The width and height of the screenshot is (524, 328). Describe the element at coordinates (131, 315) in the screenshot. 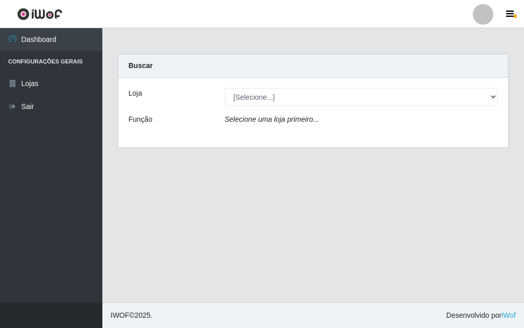

I see `span: © 2025 .` at that location.